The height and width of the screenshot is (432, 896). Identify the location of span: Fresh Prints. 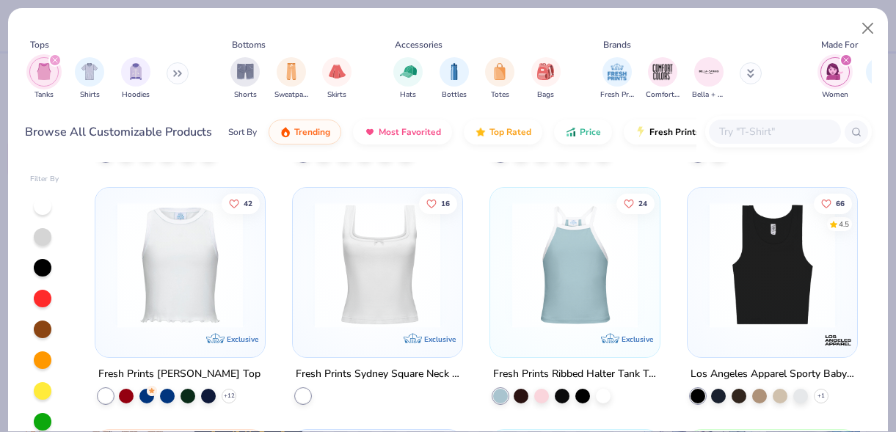
(617, 95).